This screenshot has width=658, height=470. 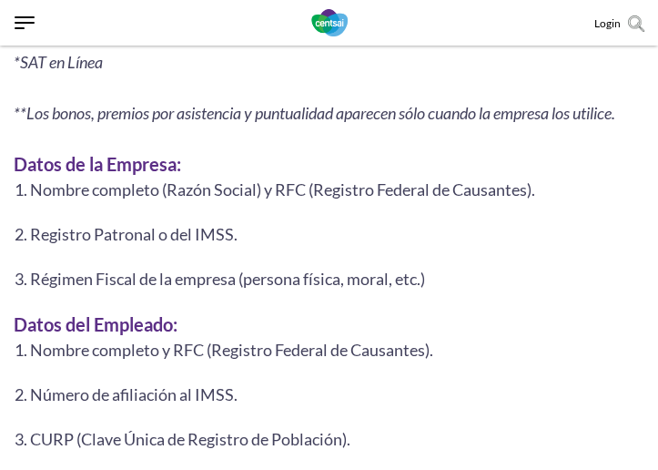 What do you see at coordinates (636, 24) in the screenshot?
I see `img: search` at bounding box center [636, 24].